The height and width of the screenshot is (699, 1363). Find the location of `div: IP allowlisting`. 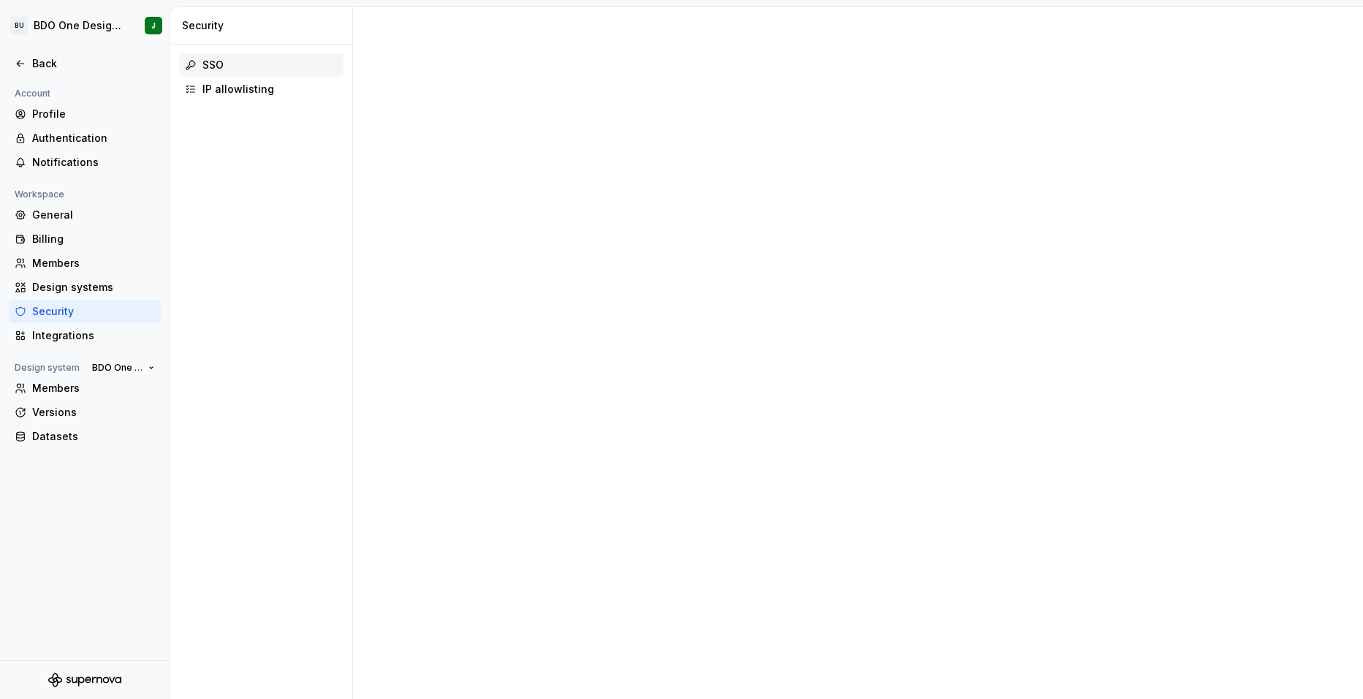

div: IP allowlisting is located at coordinates (270, 89).